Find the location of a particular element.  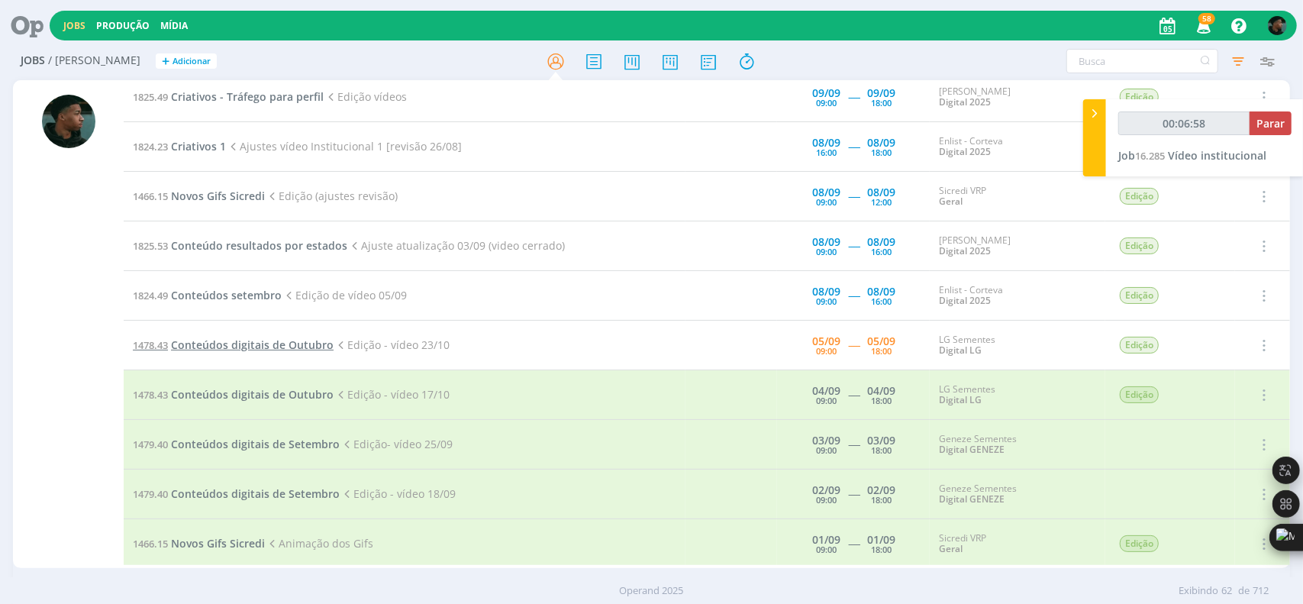

span: 1466.15 is located at coordinates (150, 543).